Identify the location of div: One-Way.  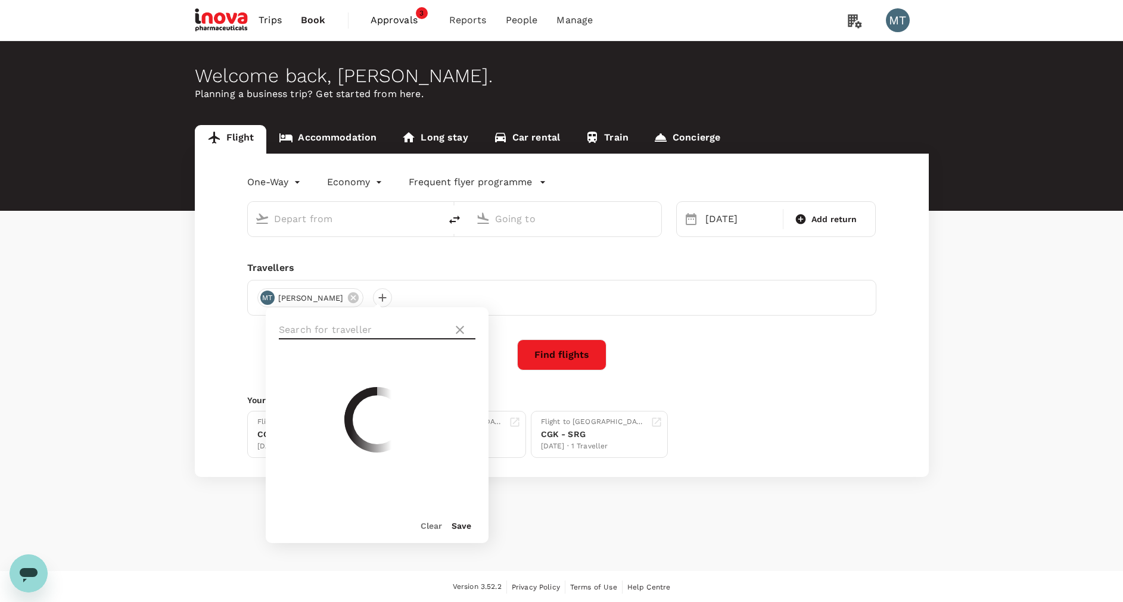
(275, 182).